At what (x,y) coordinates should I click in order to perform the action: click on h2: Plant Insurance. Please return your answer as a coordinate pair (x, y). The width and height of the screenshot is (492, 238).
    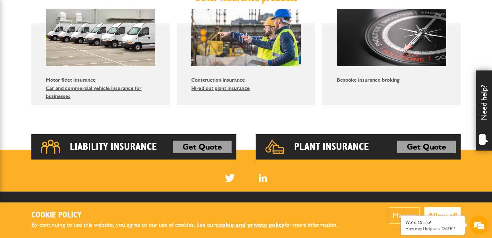
    Looking at the image, I should click on (331, 147).